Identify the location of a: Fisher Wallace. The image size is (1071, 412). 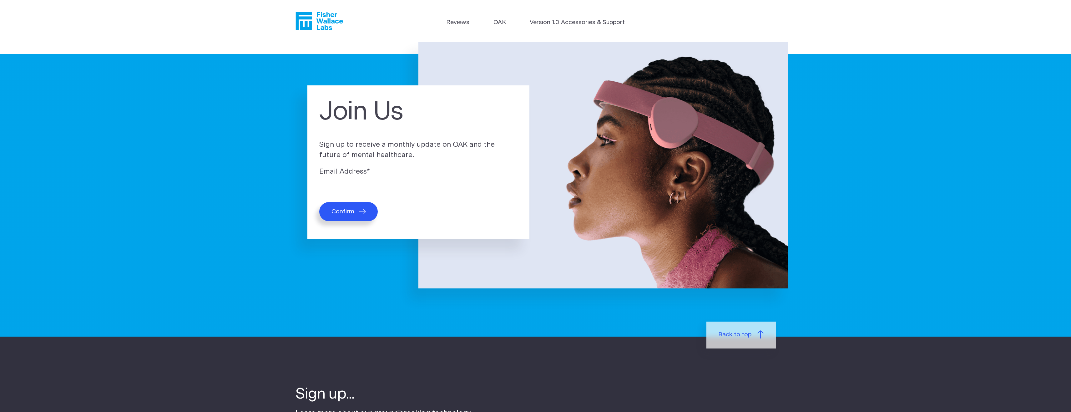
(319, 21).